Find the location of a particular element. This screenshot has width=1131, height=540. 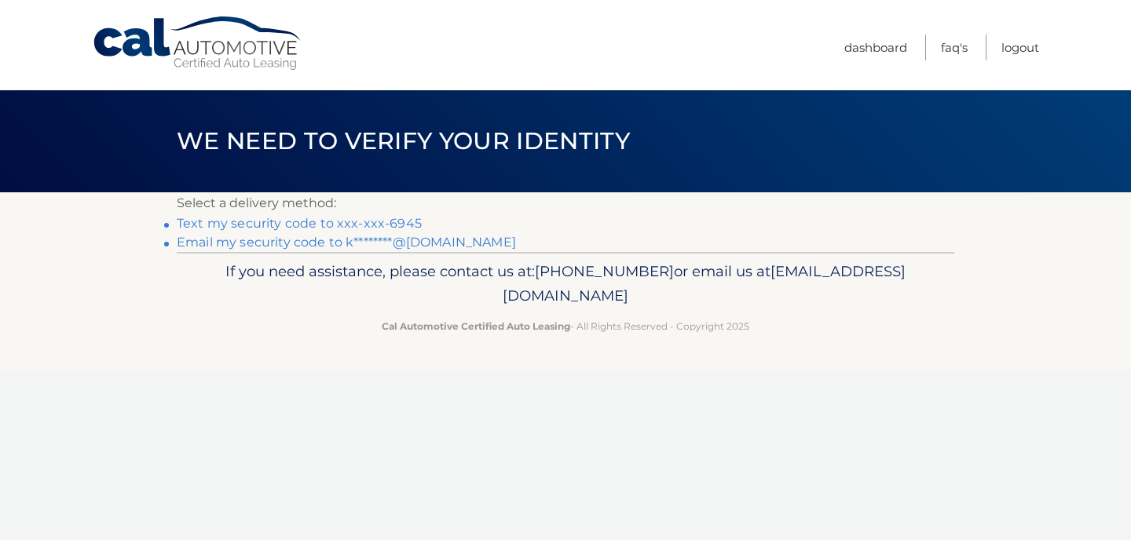

a: Dashboard is located at coordinates (875, 47).